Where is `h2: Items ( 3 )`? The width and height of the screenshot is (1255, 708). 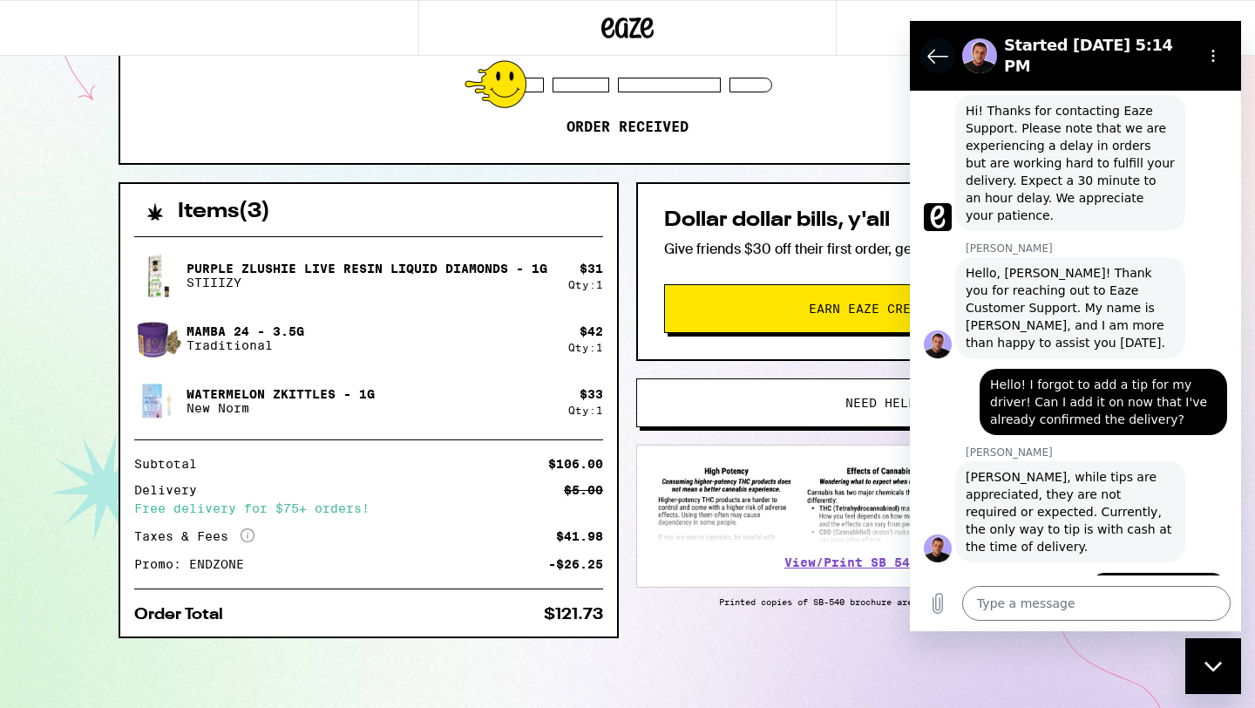
h2: Items ( 3 ) is located at coordinates (224, 212).